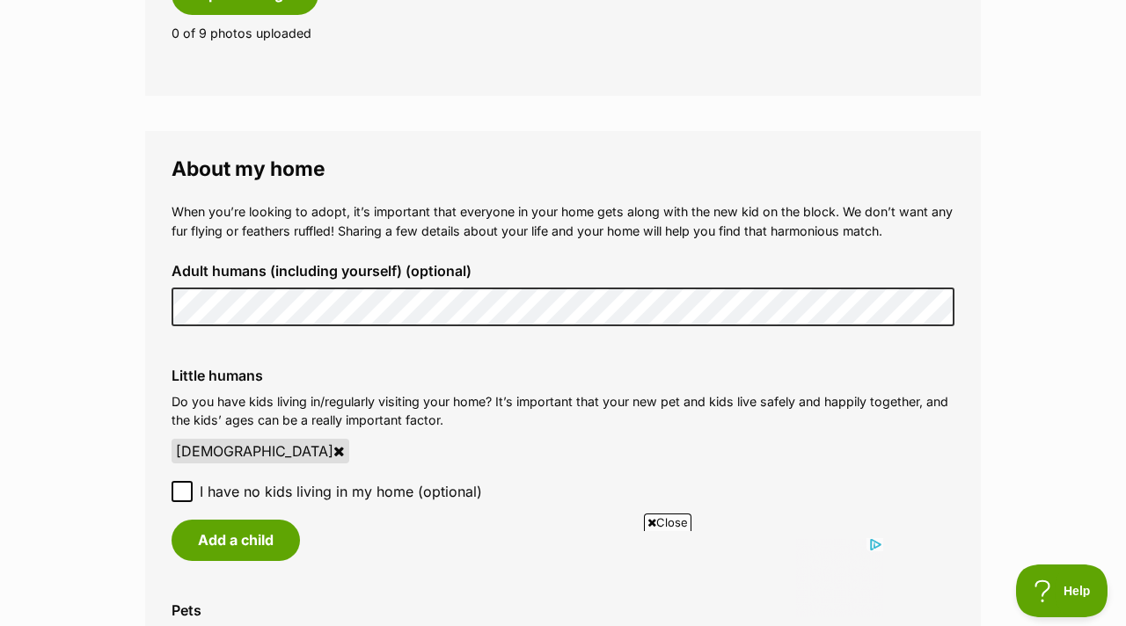 The image size is (1126, 626). I want to click on span: Close, so click(667, 522).